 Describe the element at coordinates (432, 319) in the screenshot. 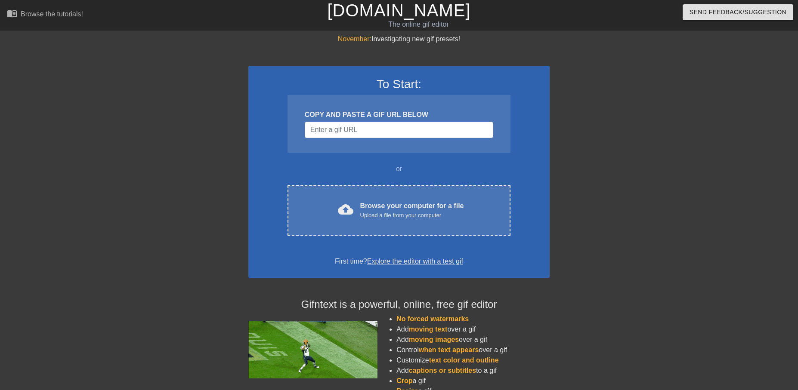

I see `span: No forced watermarks` at that location.